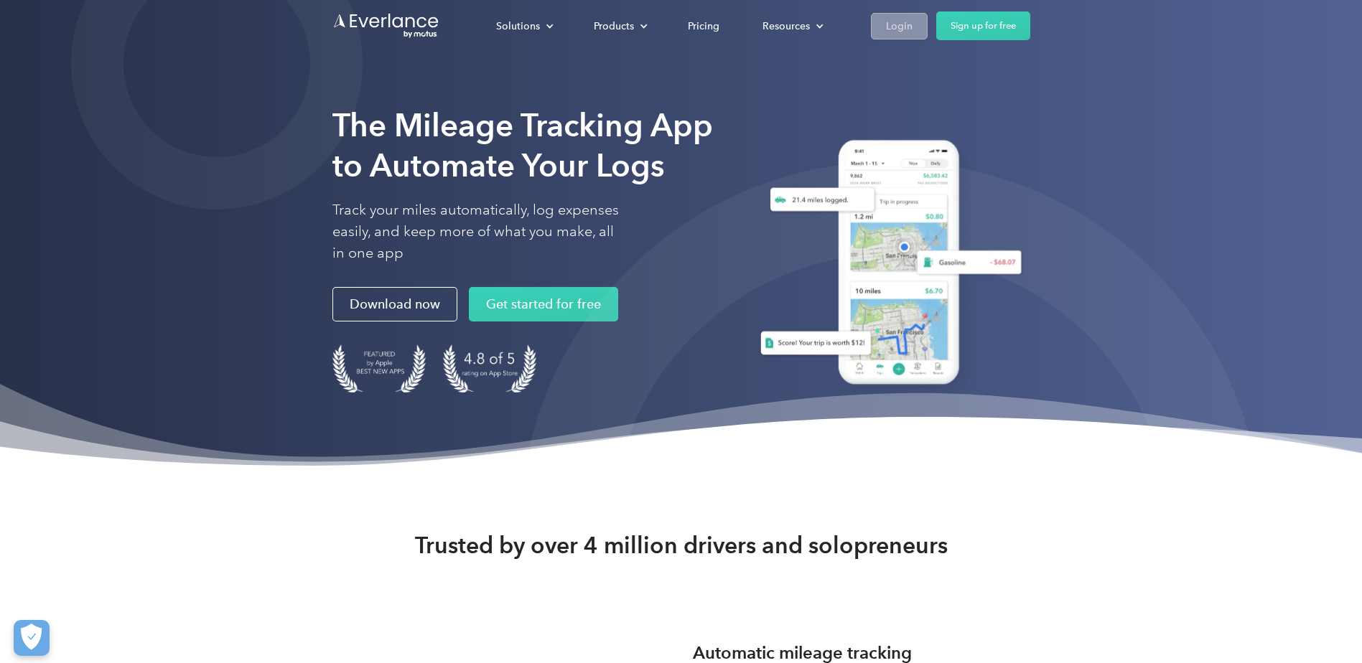  What do you see at coordinates (899, 26) in the screenshot?
I see `div: Login` at bounding box center [899, 26].